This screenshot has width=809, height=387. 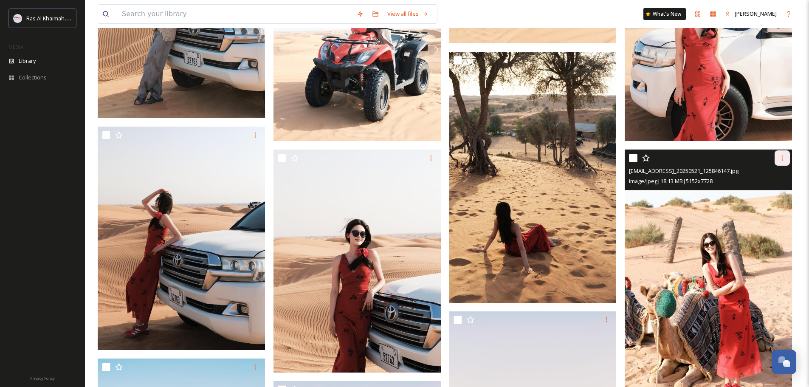 What do you see at coordinates (27, 61) in the screenshot?
I see `span: Library` at bounding box center [27, 61].